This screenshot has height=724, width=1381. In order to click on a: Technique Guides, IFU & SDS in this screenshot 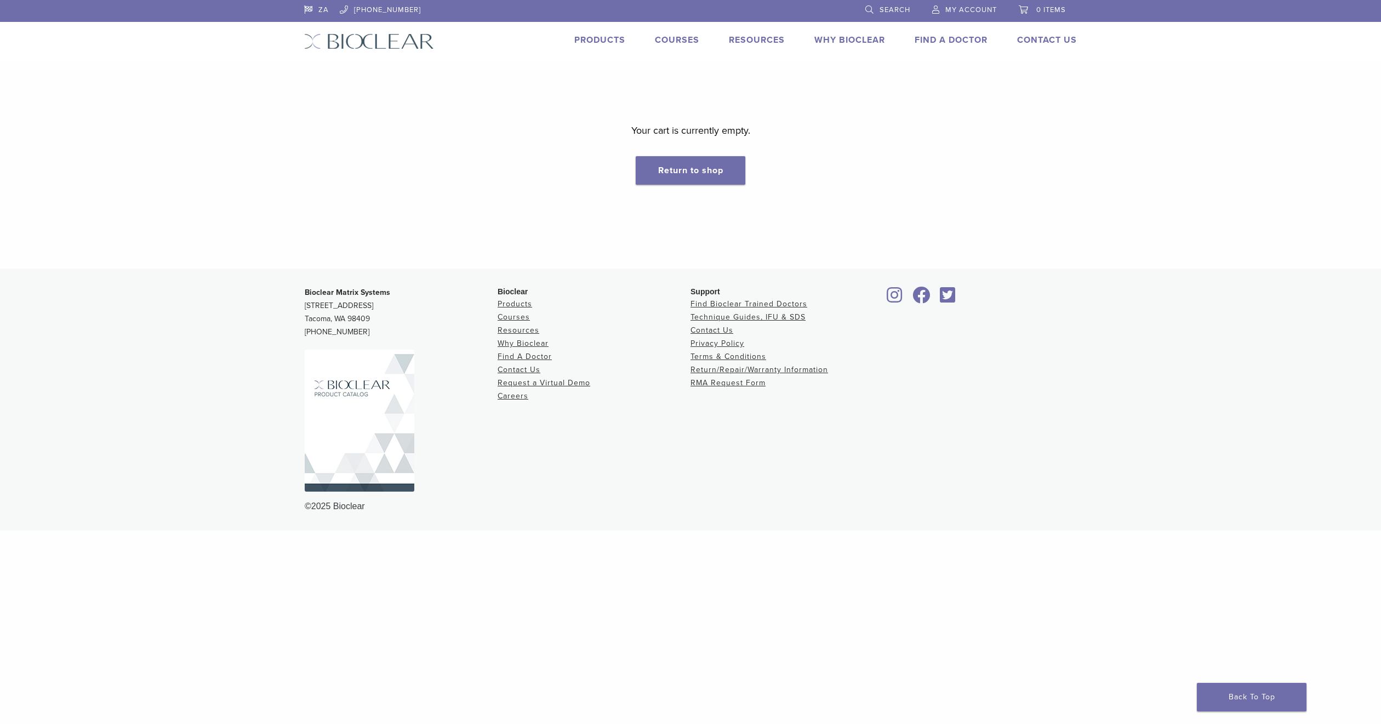, I will do `click(748, 317)`.